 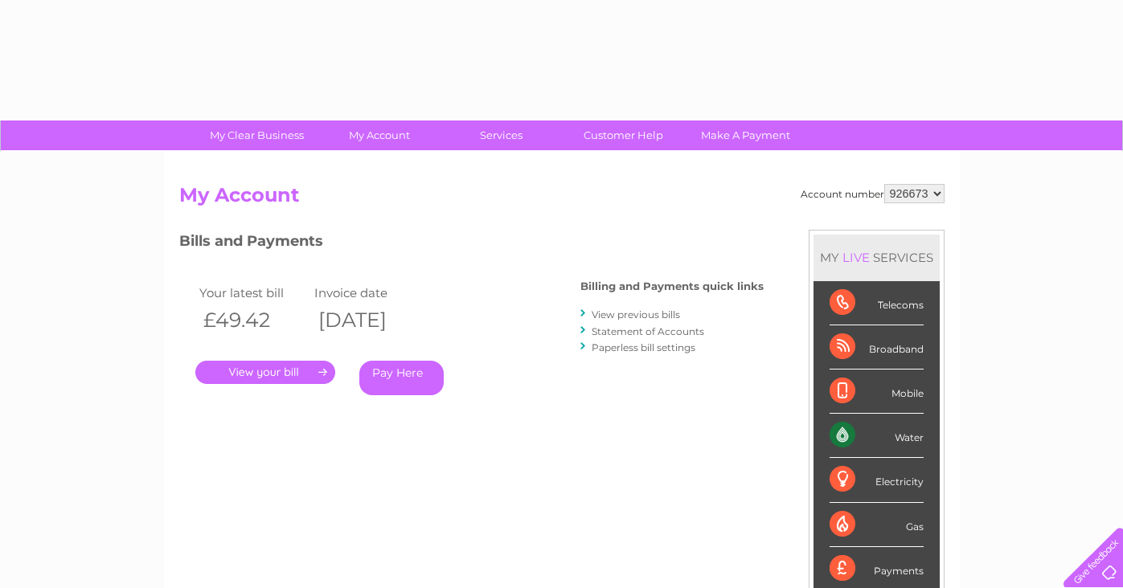 I want to click on h2: My Account, so click(x=562, y=199).